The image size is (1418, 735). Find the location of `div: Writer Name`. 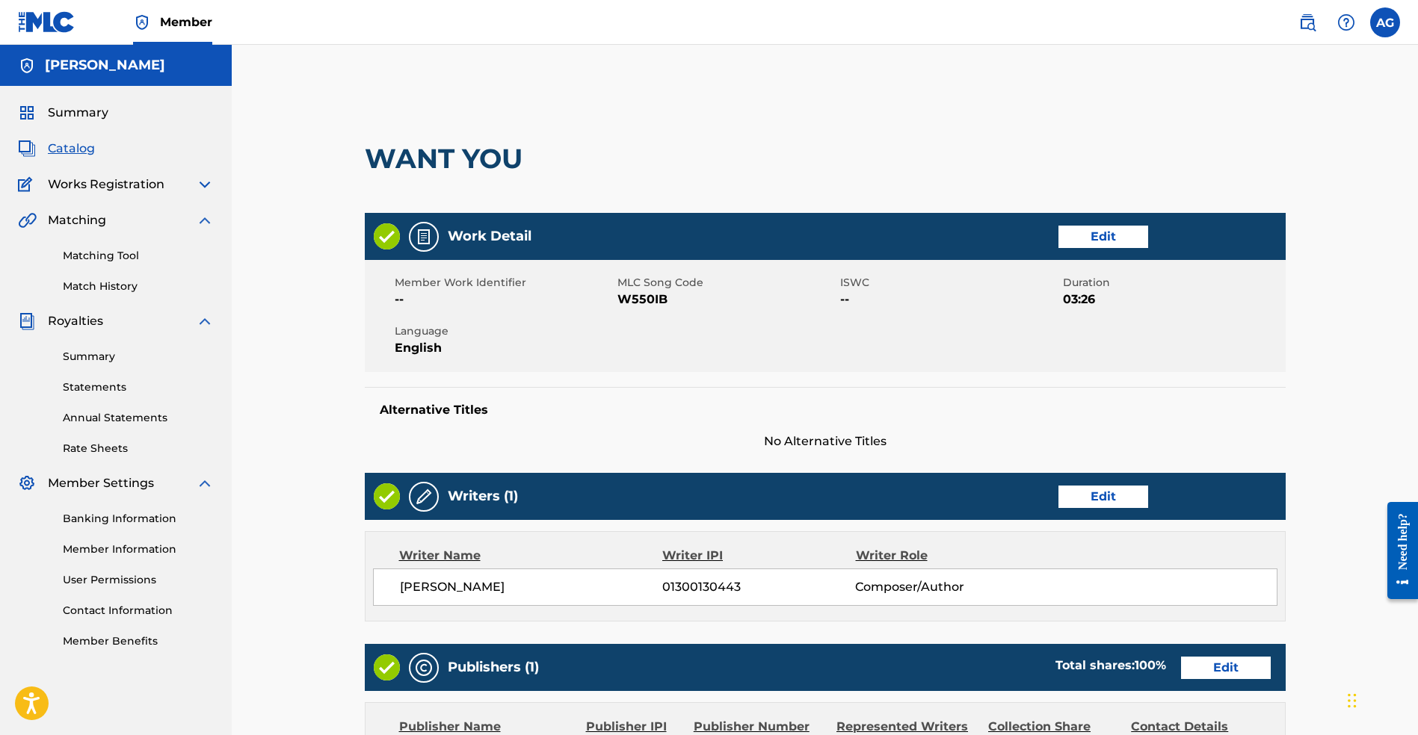

div: Writer Name is located at coordinates (531, 556).